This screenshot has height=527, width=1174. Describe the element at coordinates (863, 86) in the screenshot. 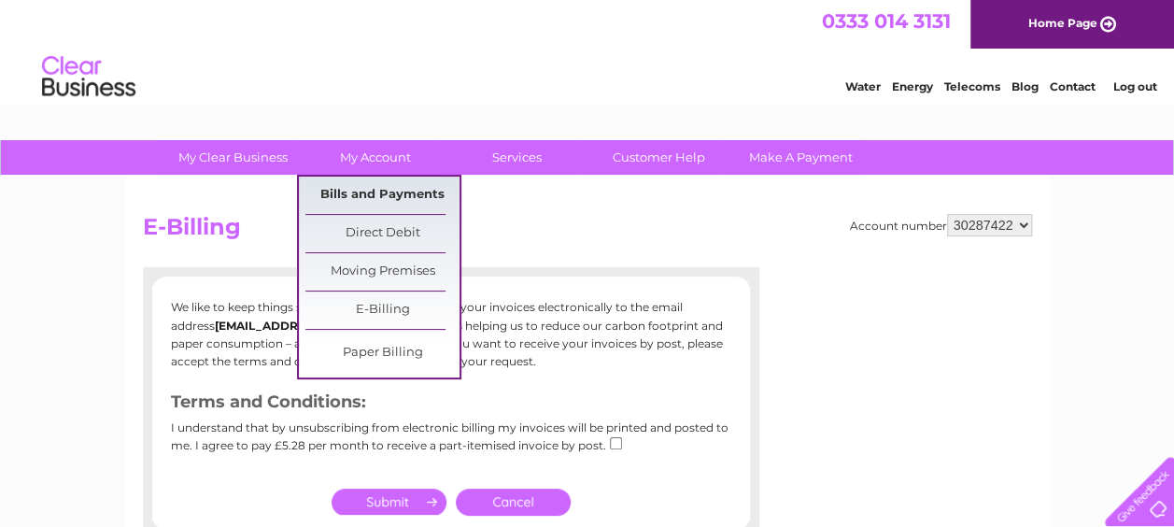

I see `a: Water` at that location.